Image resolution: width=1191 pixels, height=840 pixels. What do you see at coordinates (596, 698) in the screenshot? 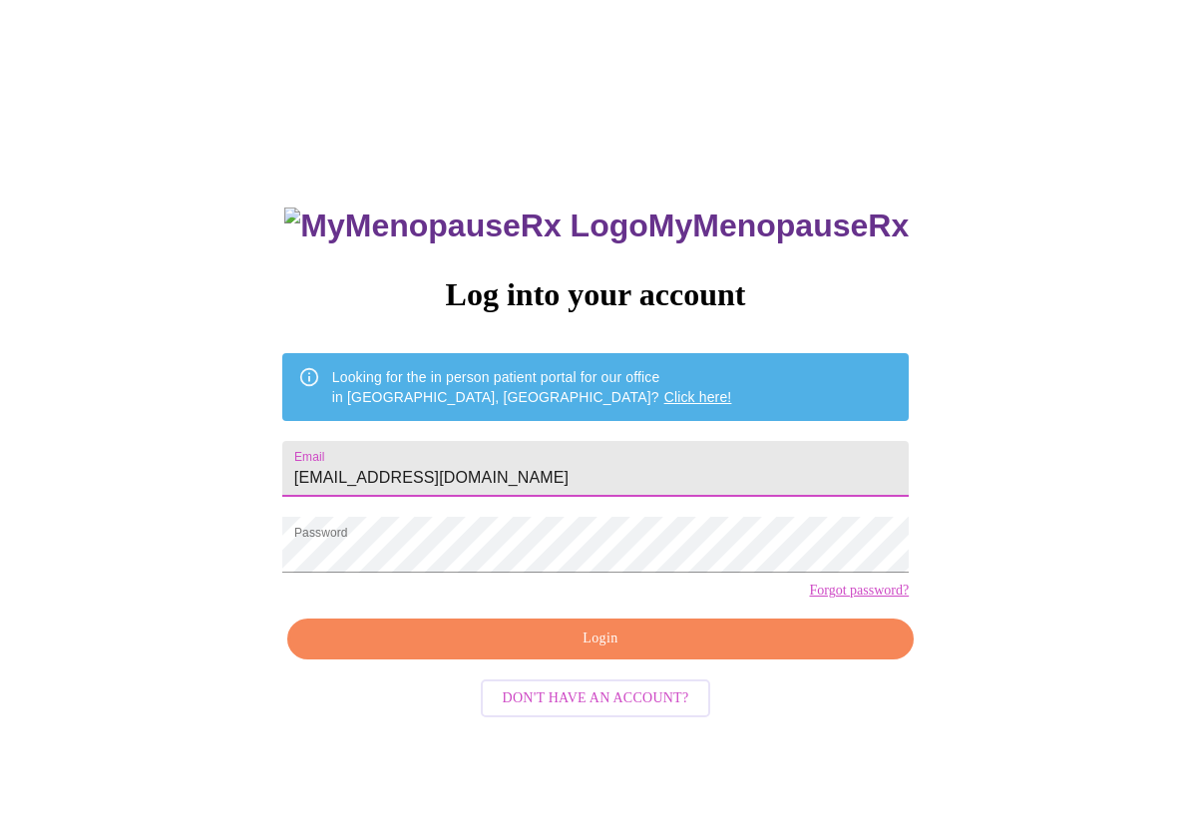
I see `span: Don't have an account?` at bounding box center [596, 698].